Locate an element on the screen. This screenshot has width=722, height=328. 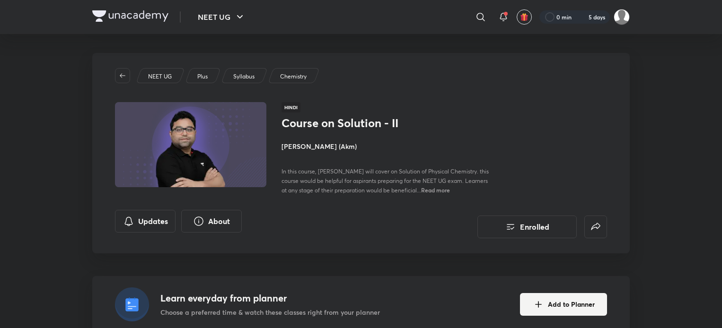
a: NEET UG is located at coordinates (160, 77).